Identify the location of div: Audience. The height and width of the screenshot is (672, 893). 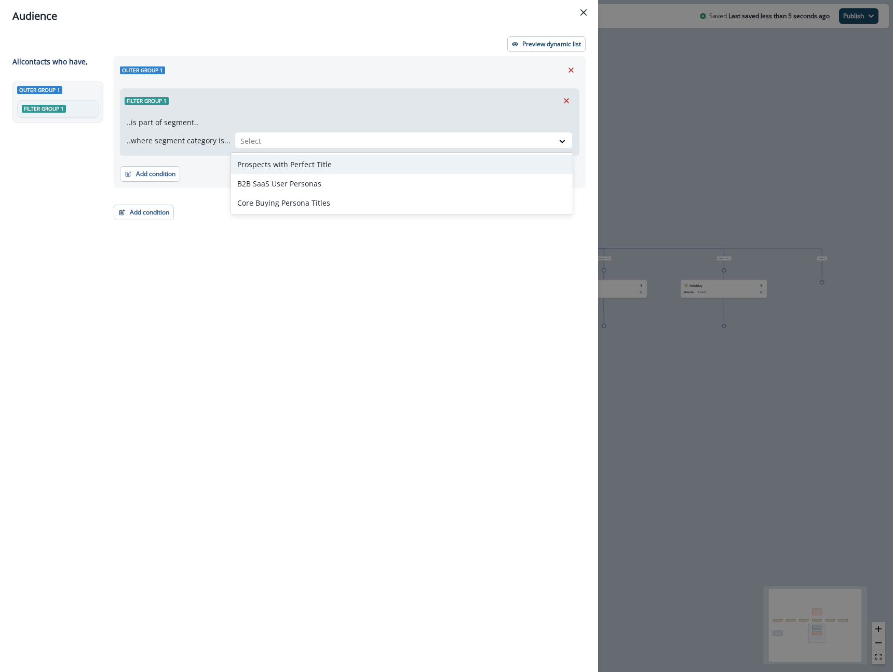
(299, 16).